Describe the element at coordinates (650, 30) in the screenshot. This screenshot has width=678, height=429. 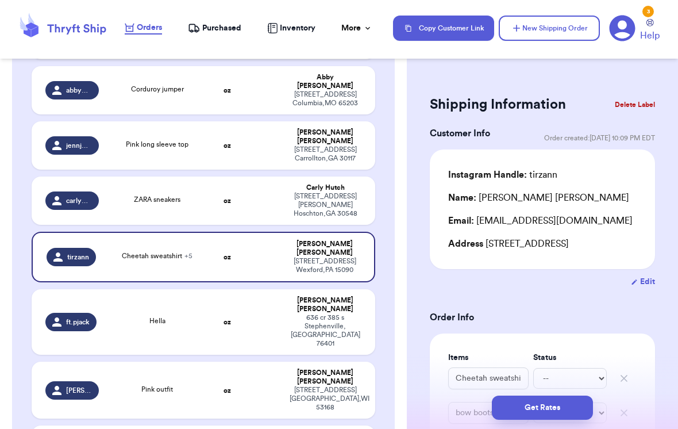
I see `a: Help` at that location.